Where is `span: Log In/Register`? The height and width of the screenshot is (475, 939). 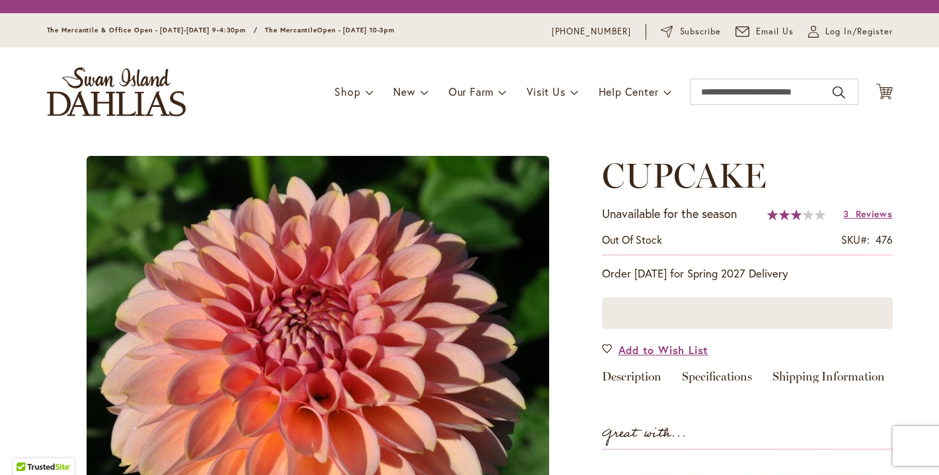
span: Log In/Register is located at coordinates (859, 32).